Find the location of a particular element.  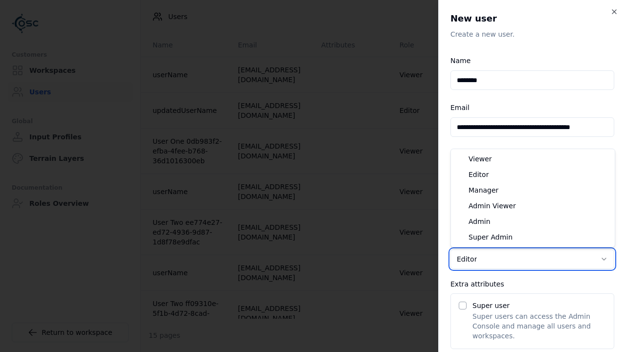

span: Admin Viewer is located at coordinates (492, 206).